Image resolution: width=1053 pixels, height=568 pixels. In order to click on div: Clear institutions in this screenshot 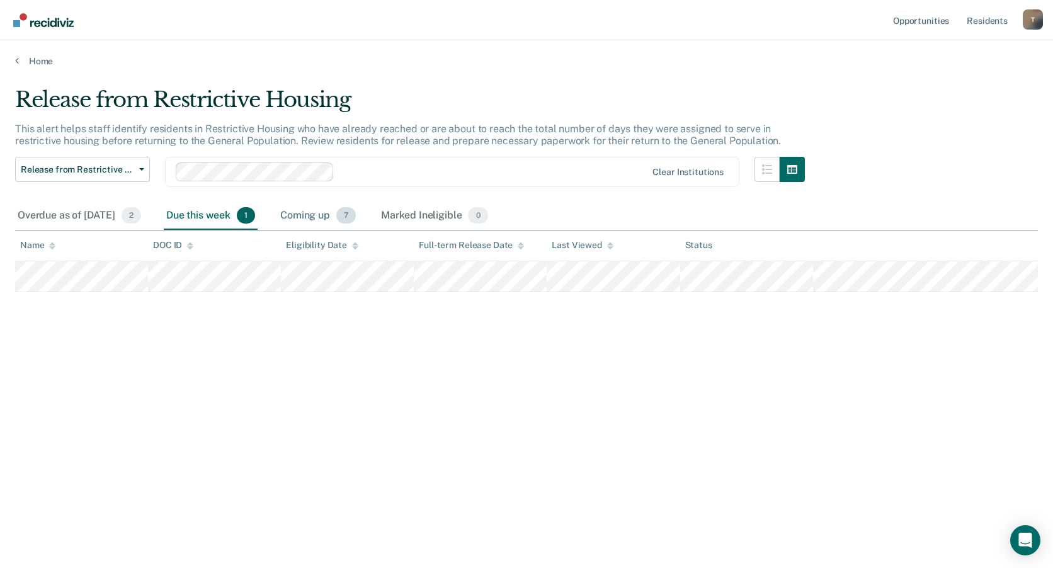, I will do `click(688, 172)`.